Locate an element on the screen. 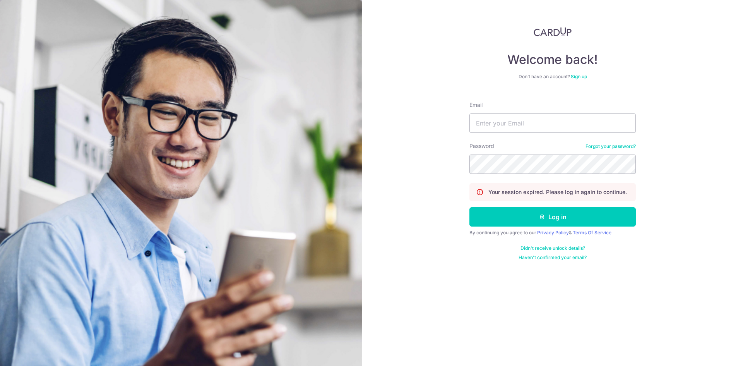 Image resolution: width=743 pixels, height=366 pixels. div: By continuing you agree to our & is located at coordinates (552, 233).